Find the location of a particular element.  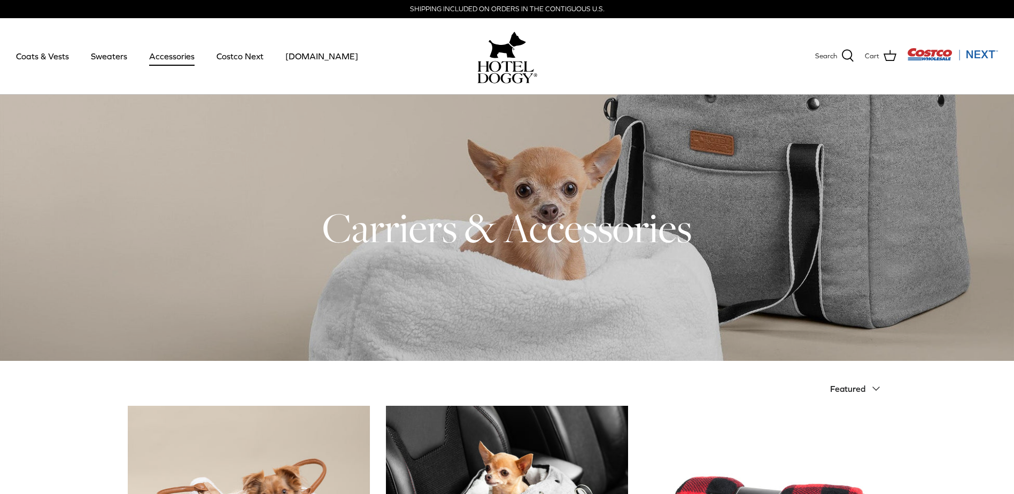

a: Cart is located at coordinates (880, 56).